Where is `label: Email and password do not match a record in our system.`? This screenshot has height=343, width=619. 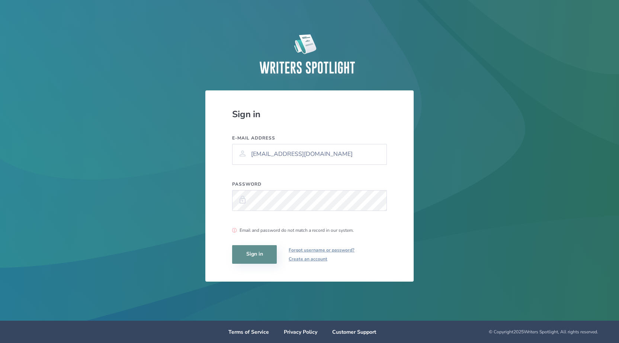 label: Email and password do not match a record in our system. is located at coordinates (309, 230).